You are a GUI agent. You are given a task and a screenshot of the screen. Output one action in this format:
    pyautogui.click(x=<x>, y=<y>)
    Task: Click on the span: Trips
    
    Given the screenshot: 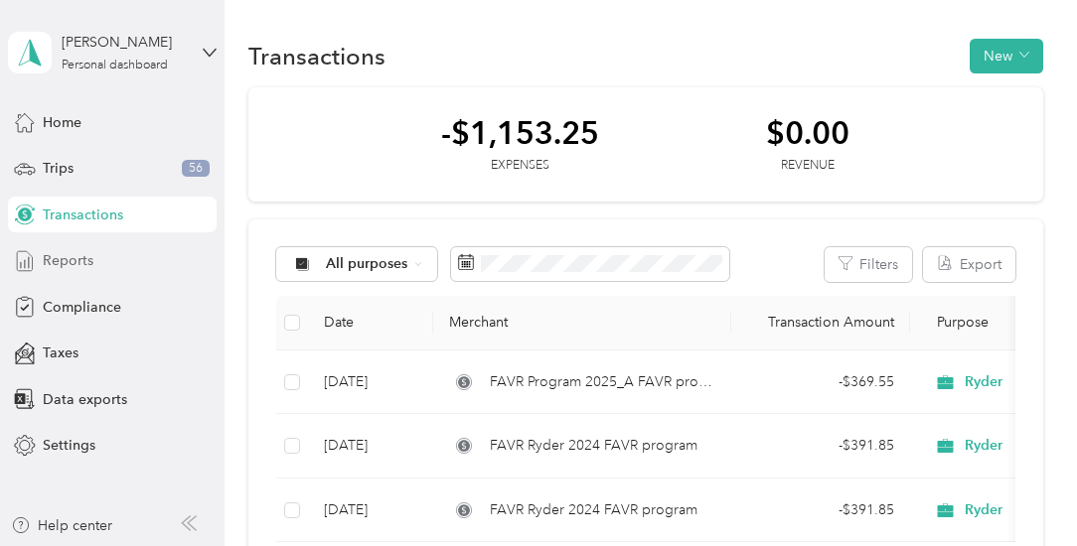 What is the action you would take?
    pyautogui.click(x=58, y=168)
    